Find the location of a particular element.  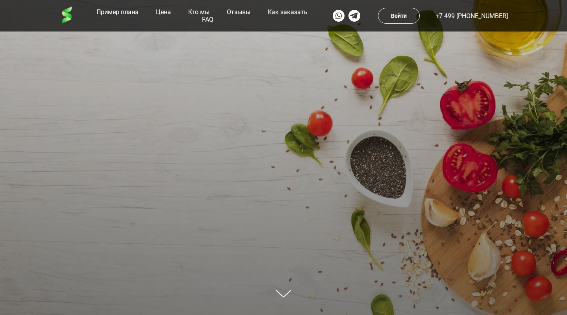

a: Войти is located at coordinates (399, 16).